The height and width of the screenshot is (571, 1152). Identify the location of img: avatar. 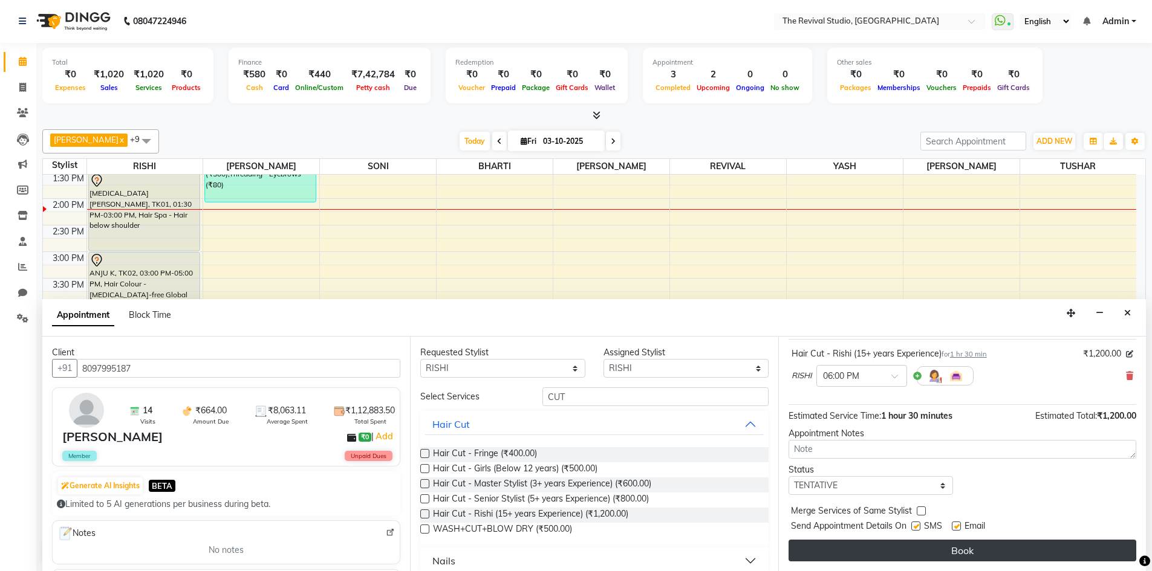
(86, 411).